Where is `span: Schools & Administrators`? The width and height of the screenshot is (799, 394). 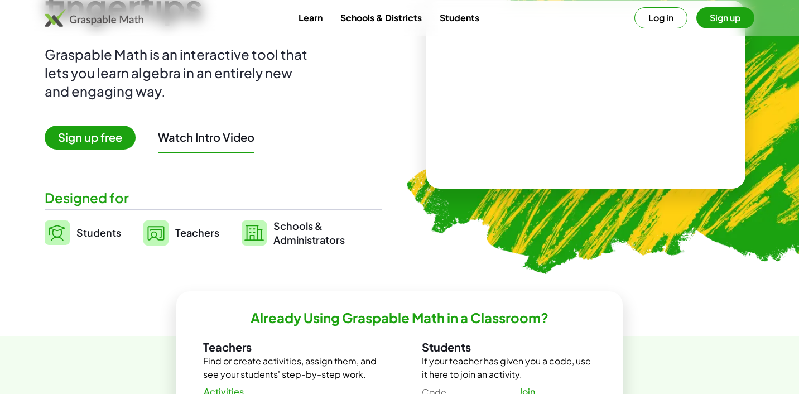 span: Schools & Administrators is located at coordinates (309, 233).